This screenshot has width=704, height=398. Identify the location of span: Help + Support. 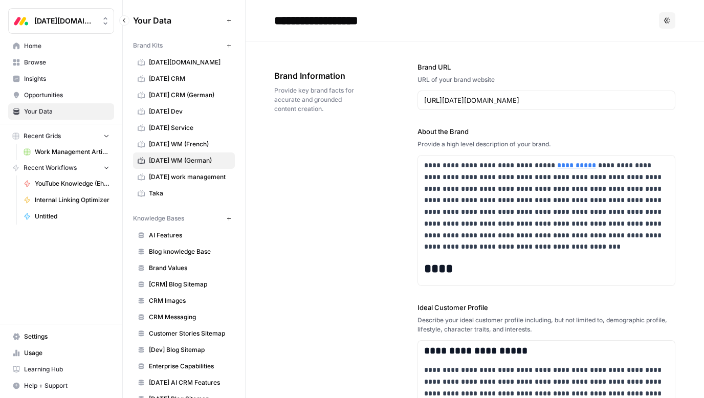
(66, 386).